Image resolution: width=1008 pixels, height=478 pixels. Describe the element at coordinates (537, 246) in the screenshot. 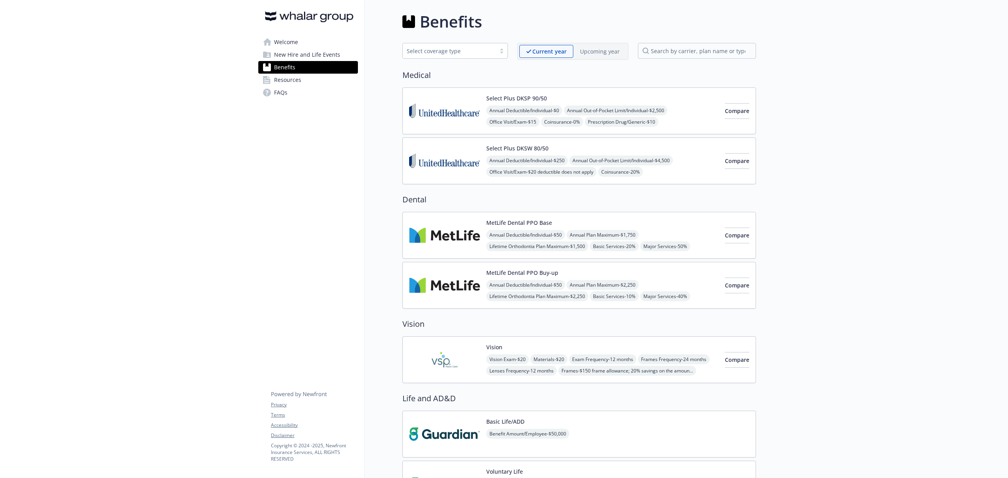

I see `span: Lifetime Orthodontia Plan Maximum - $1,500` at that location.